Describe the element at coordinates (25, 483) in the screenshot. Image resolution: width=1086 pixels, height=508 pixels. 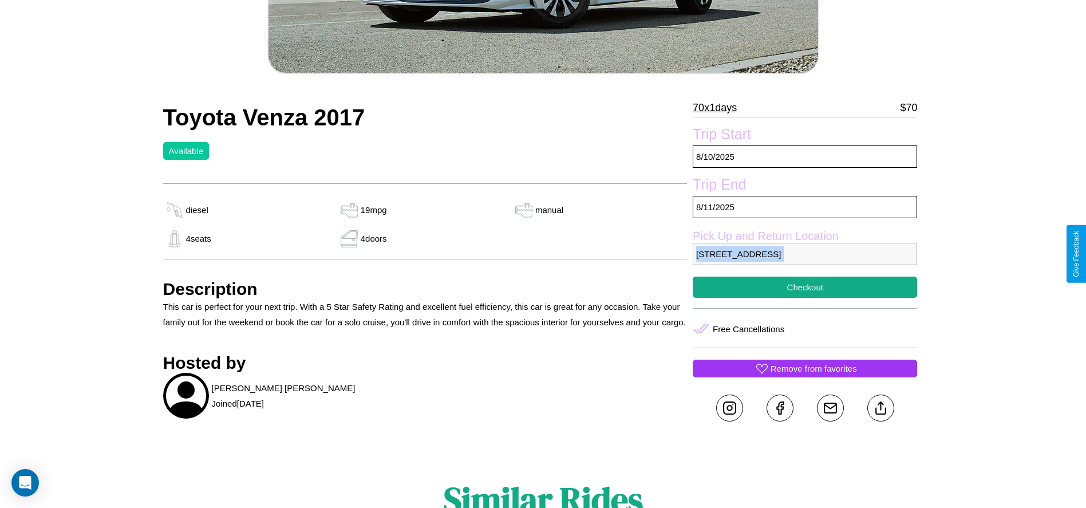
I see `div: Open Intercom Messenger` at that location.